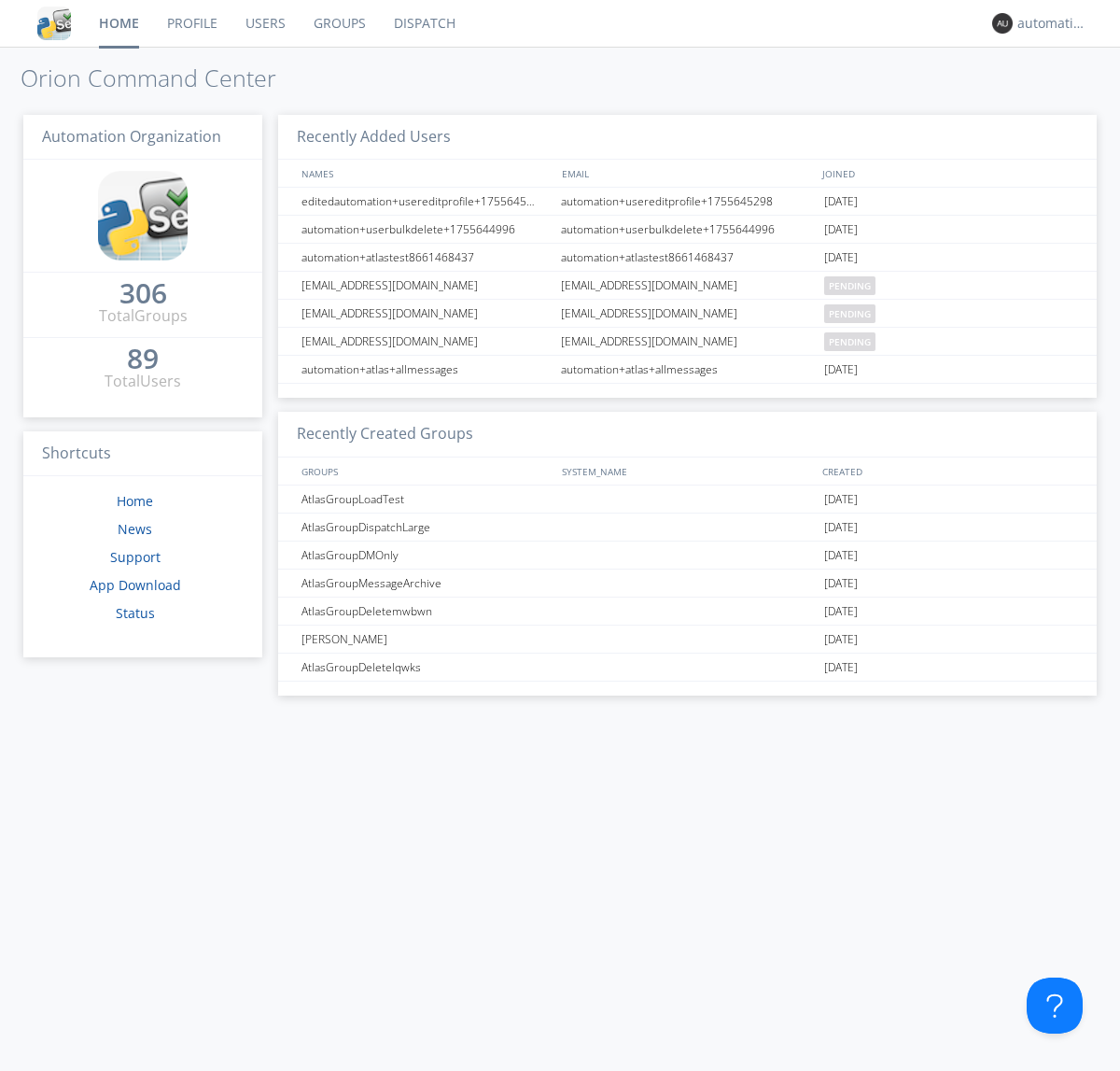  I want to click on div: AtlasGroupLoadTest, so click(425, 499).